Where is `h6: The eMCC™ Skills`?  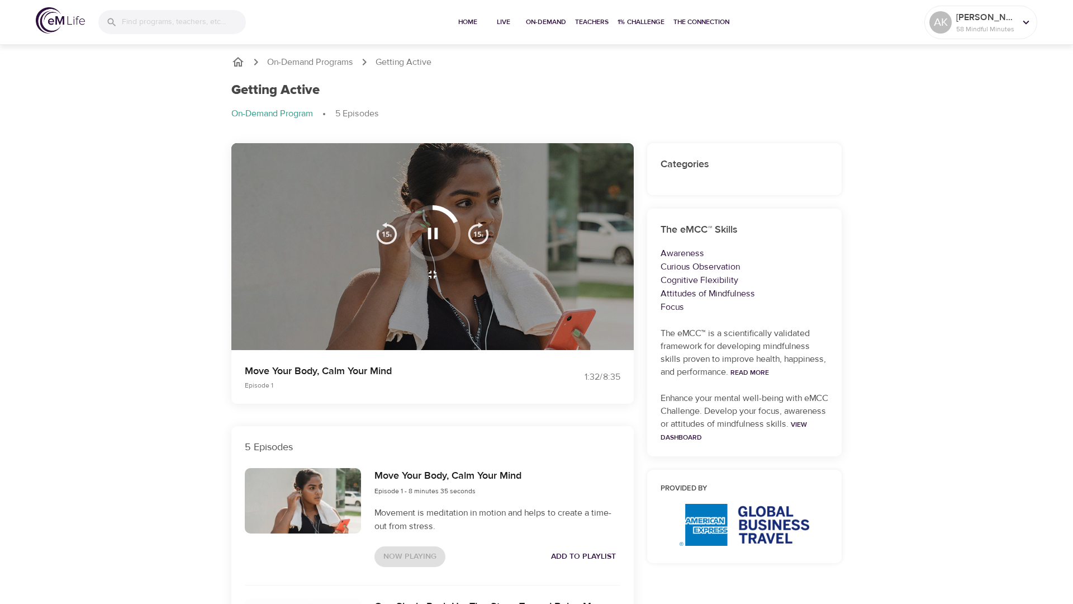 h6: The eMCC™ Skills is located at coordinates (744, 230).